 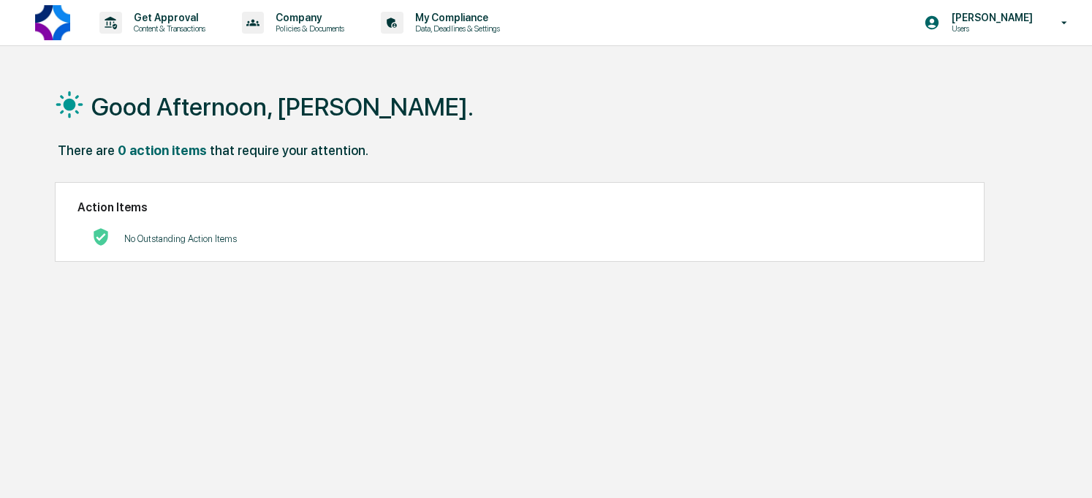 I want to click on p: No Outstanding Action Items, so click(x=181, y=238).